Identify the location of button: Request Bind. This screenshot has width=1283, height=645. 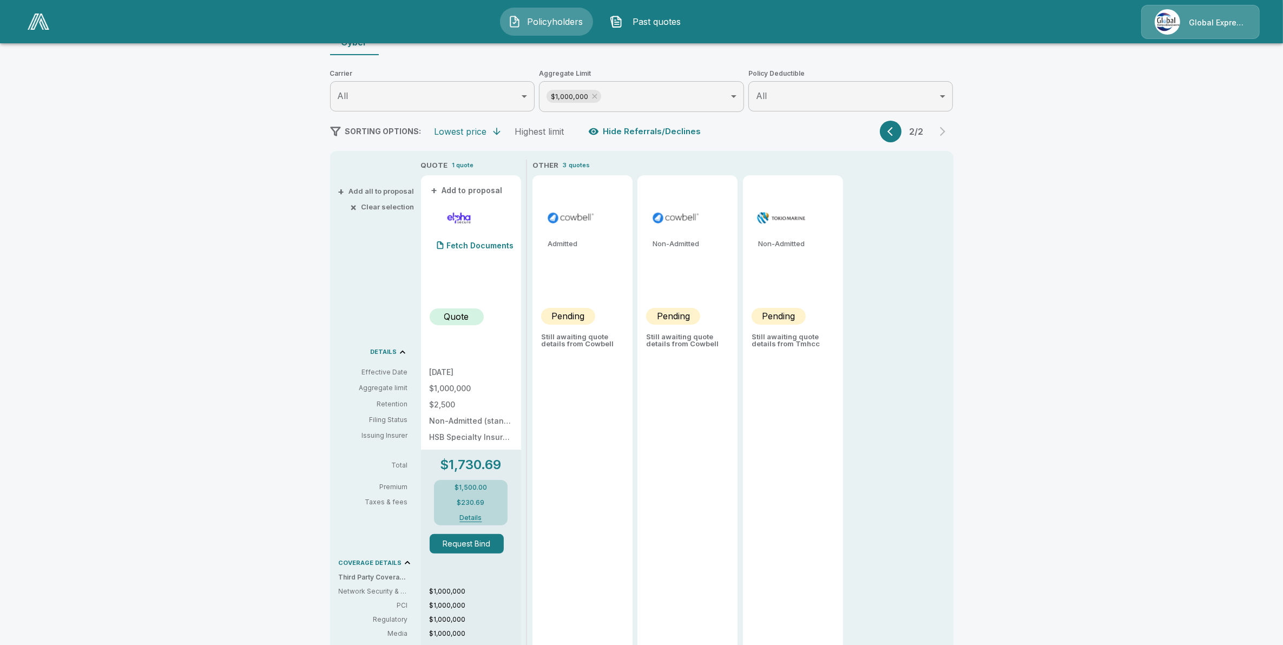
(467, 544).